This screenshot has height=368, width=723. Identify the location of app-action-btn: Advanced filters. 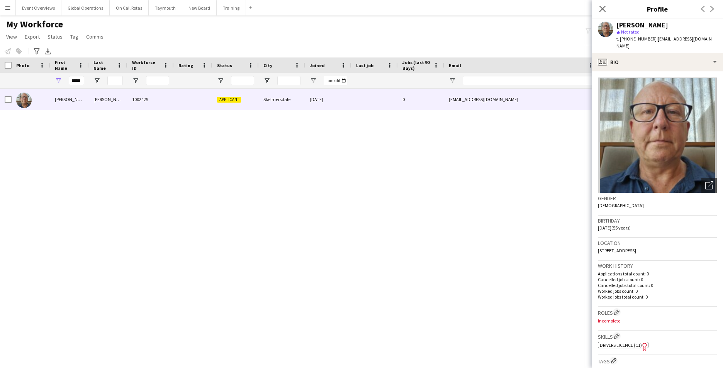
(37, 51).